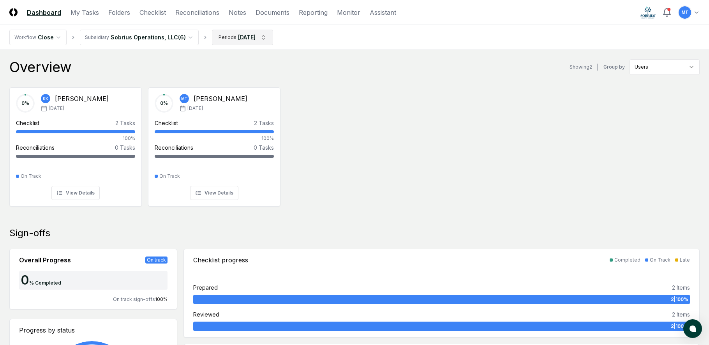  I want to click on div: Checklist progress, so click(220, 260).